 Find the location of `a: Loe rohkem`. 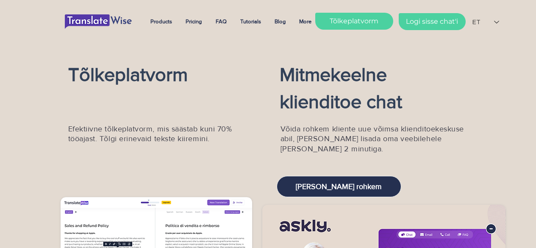

a: Loe rohkem is located at coordinates (339, 187).